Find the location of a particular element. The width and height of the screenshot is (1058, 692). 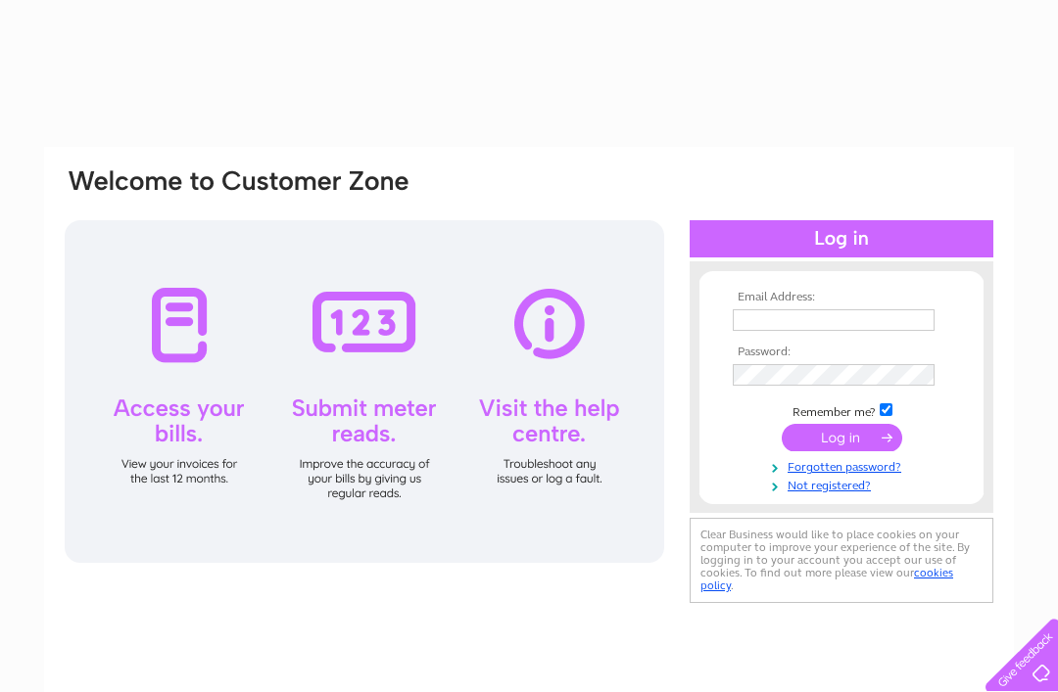

th: Email Address: is located at coordinates (841, 298).